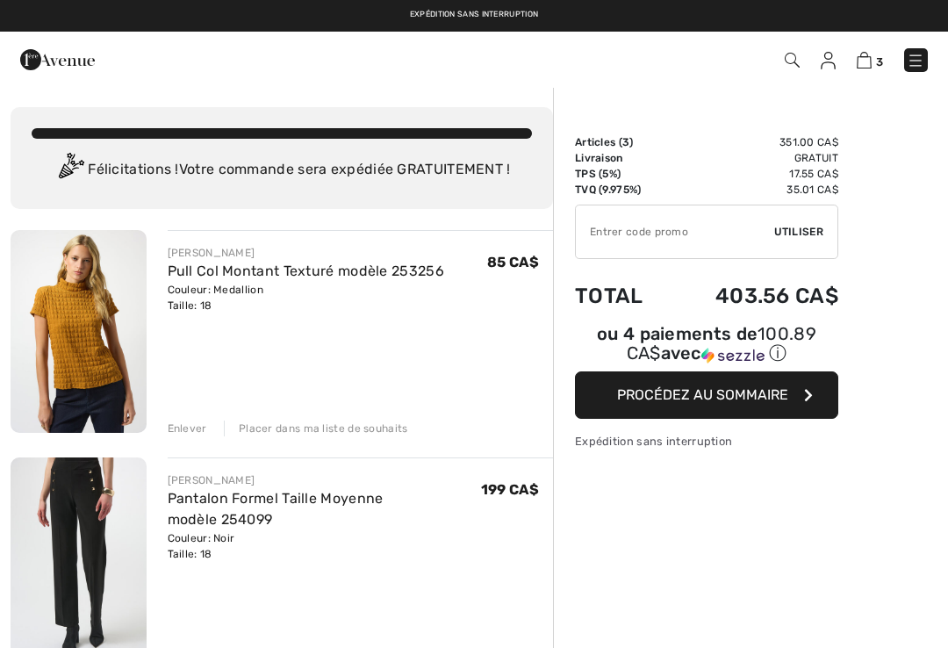  Describe the element at coordinates (864, 60) in the screenshot. I see `img: Panier d'achat` at that location.